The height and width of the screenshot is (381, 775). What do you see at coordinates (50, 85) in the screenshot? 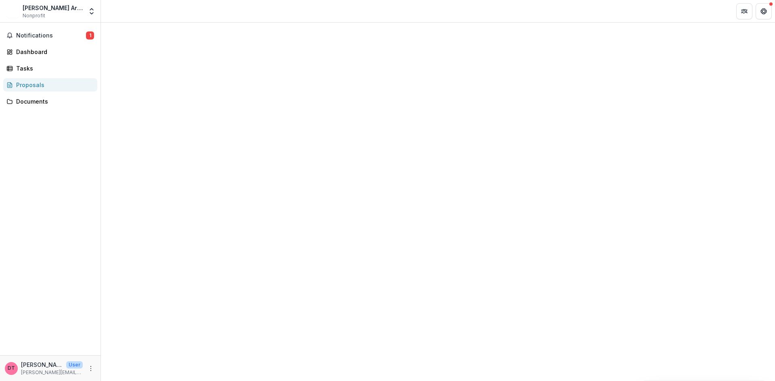
I see `a: Proposals` at bounding box center [50, 85].